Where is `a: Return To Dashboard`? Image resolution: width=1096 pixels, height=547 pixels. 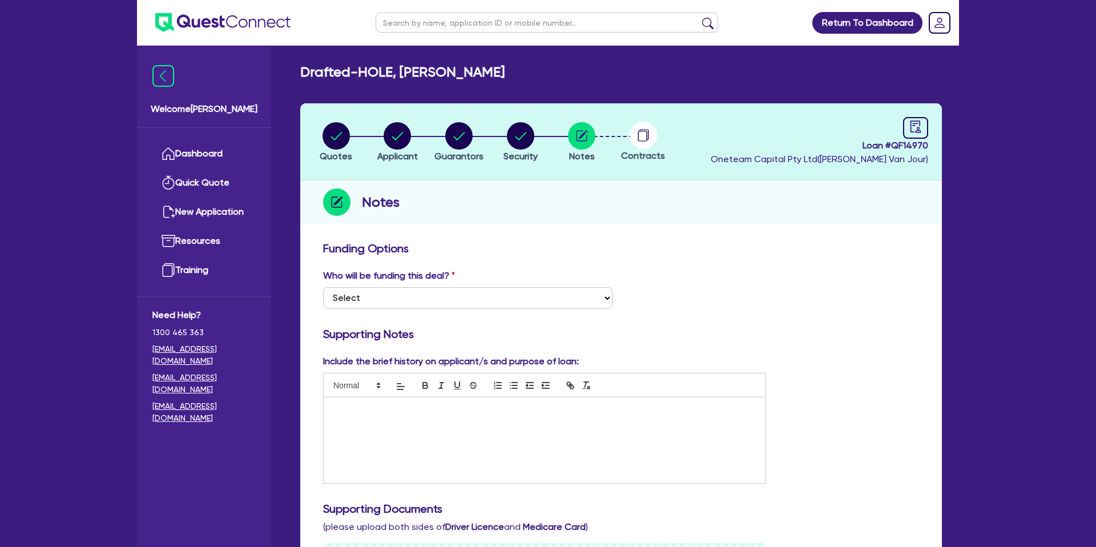
a: Return To Dashboard is located at coordinates (867, 23).